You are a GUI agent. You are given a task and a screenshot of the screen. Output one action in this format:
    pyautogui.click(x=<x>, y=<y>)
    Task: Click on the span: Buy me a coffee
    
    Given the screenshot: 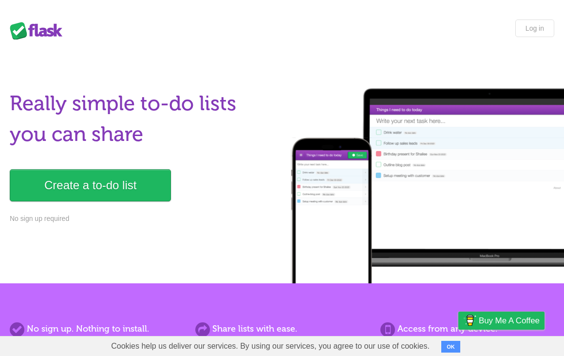 What is the action you would take?
    pyautogui.click(x=509, y=320)
    